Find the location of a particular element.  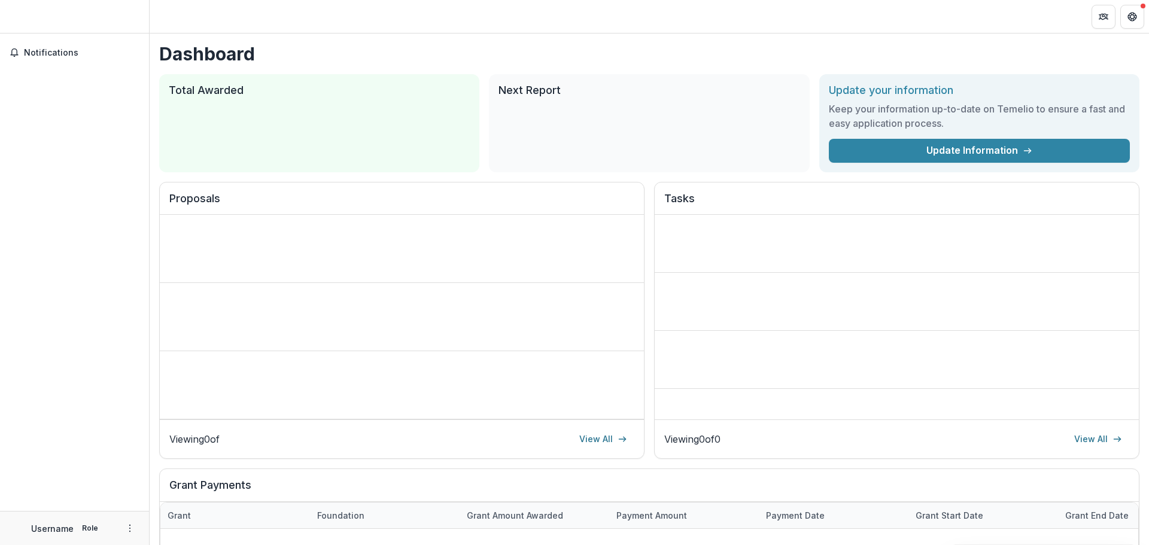

h2: Total Awarded is located at coordinates (319, 90).